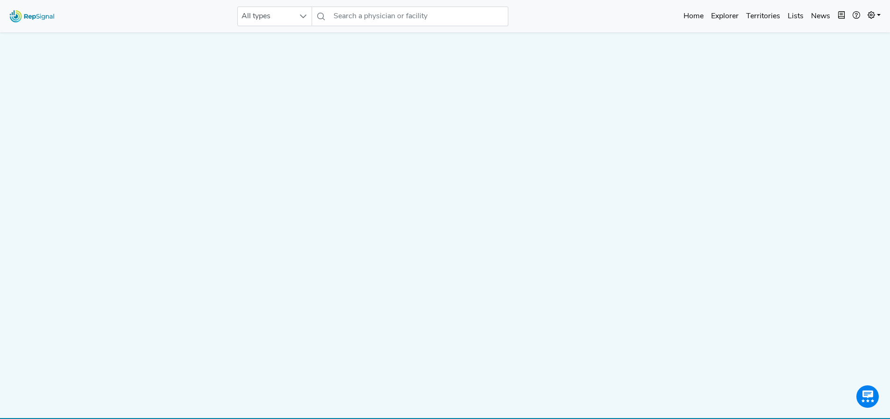 This screenshot has height=419, width=890. Describe the element at coordinates (419, 16) in the screenshot. I see `input: Search a physician or facility` at that location.